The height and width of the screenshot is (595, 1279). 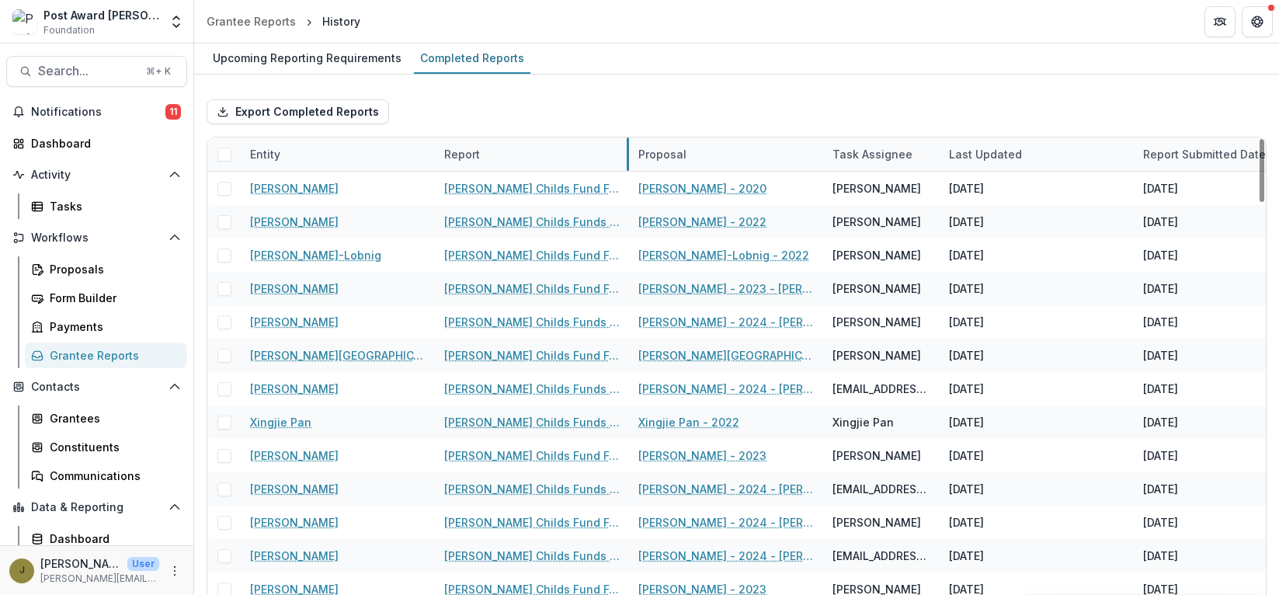 What do you see at coordinates (106, 418) in the screenshot?
I see `a: Grantees` at bounding box center [106, 418].